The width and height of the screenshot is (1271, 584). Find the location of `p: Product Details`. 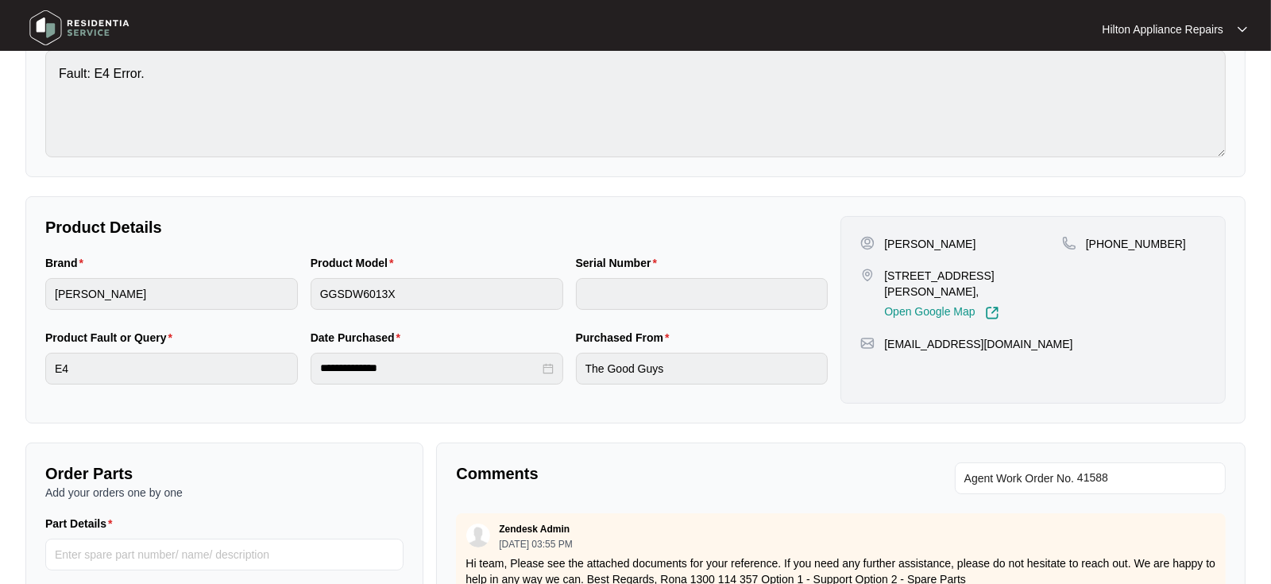

p: Product Details is located at coordinates (436, 227).